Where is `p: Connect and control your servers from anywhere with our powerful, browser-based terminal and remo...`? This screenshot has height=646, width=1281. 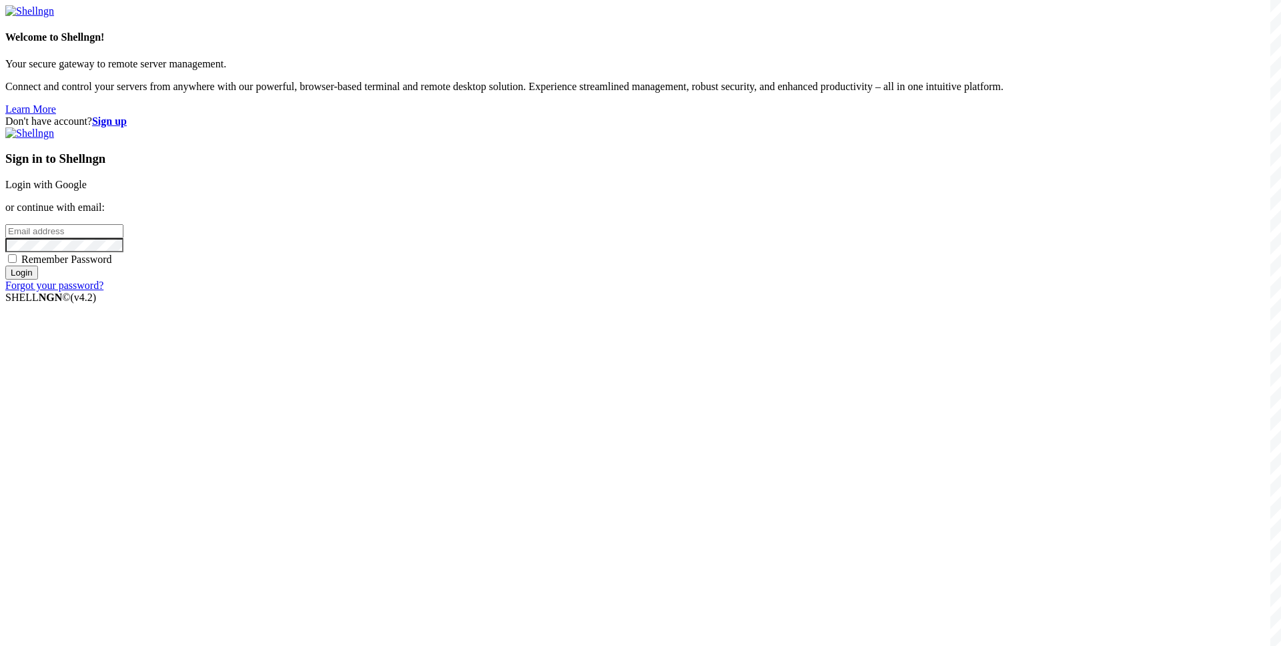
p: Connect and control your servers from anywhere with our powerful, browser-based terminal and remo... is located at coordinates (641, 87).